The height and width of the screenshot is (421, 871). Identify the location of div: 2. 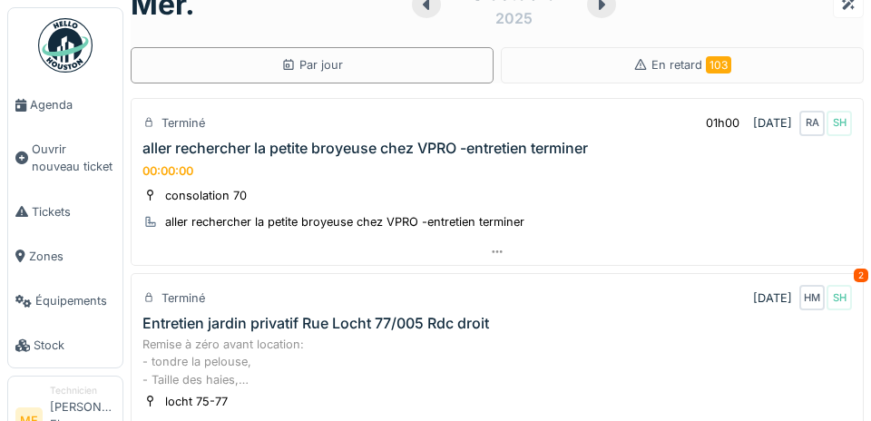
(861, 275).